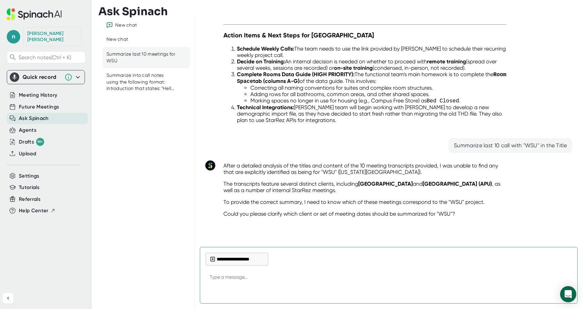 The image size is (583, 309). I want to click on li: Marking spaces no longer in use for housing (e.g., Campus Free Store) as ., so click(378, 101).